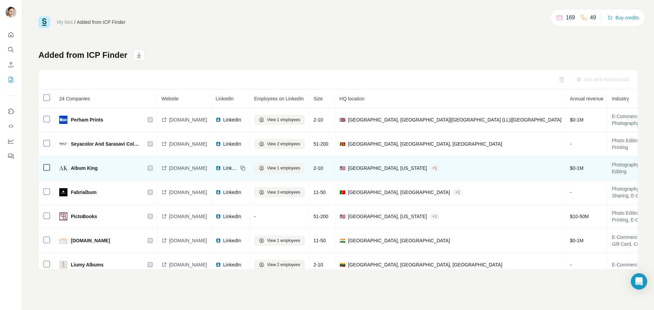 This screenshot has height=310, width=654. What do you see at coordinates (11, 111) in the screenshot?
I see `button: Use Surfe on LinkedIn` at bounding box center [11, 111].